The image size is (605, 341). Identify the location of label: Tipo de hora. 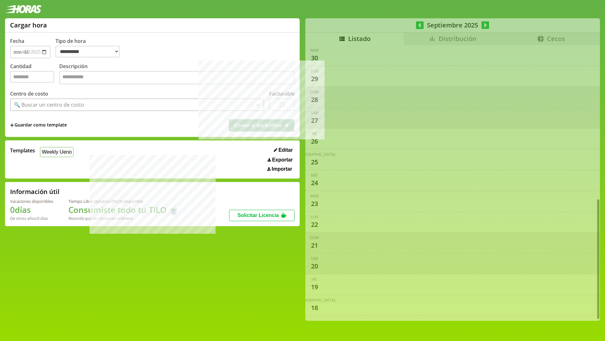
(90, 48).